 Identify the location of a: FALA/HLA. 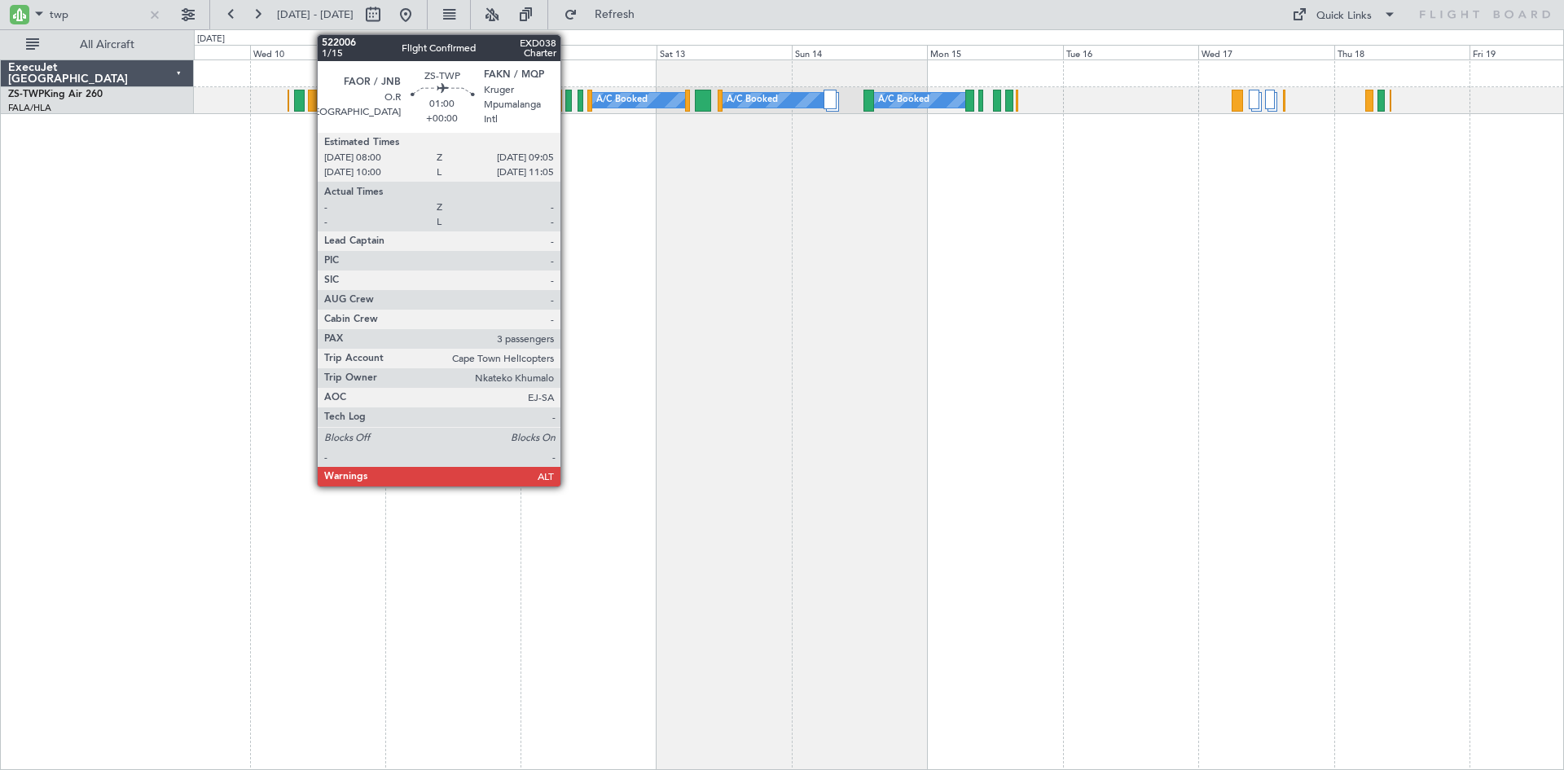
(29, 108).